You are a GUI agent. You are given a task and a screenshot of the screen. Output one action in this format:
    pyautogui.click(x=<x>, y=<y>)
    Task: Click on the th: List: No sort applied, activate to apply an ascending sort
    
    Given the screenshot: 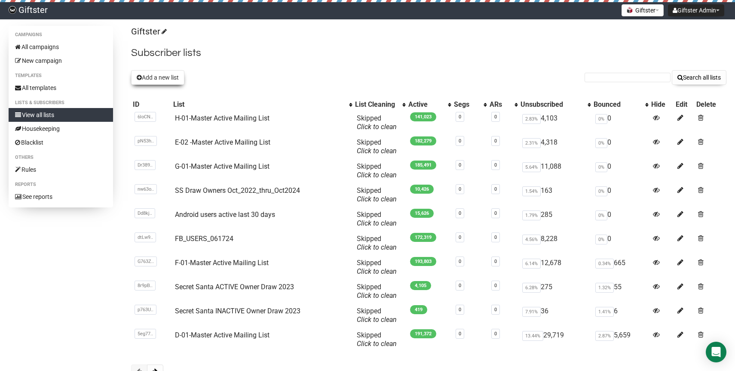 What is the action you would take?
    pyautogui.click(x=262, y=104)
    